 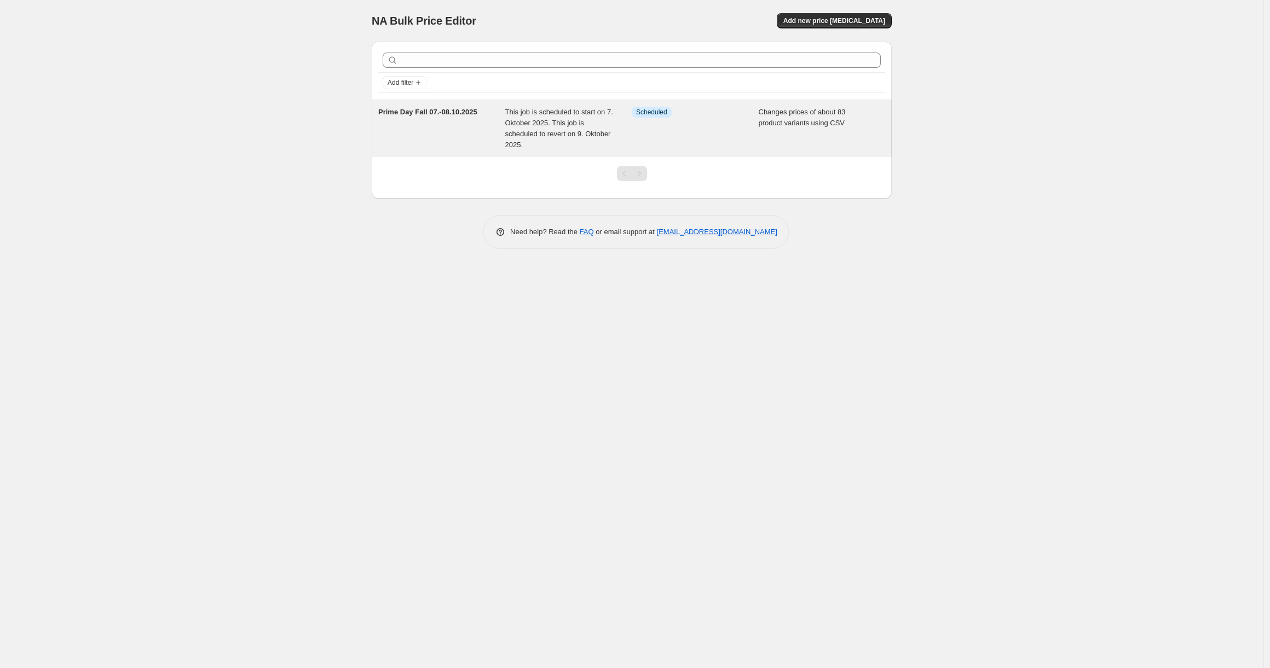 I want to click on span: Add filter, so click(x=400, y=83).